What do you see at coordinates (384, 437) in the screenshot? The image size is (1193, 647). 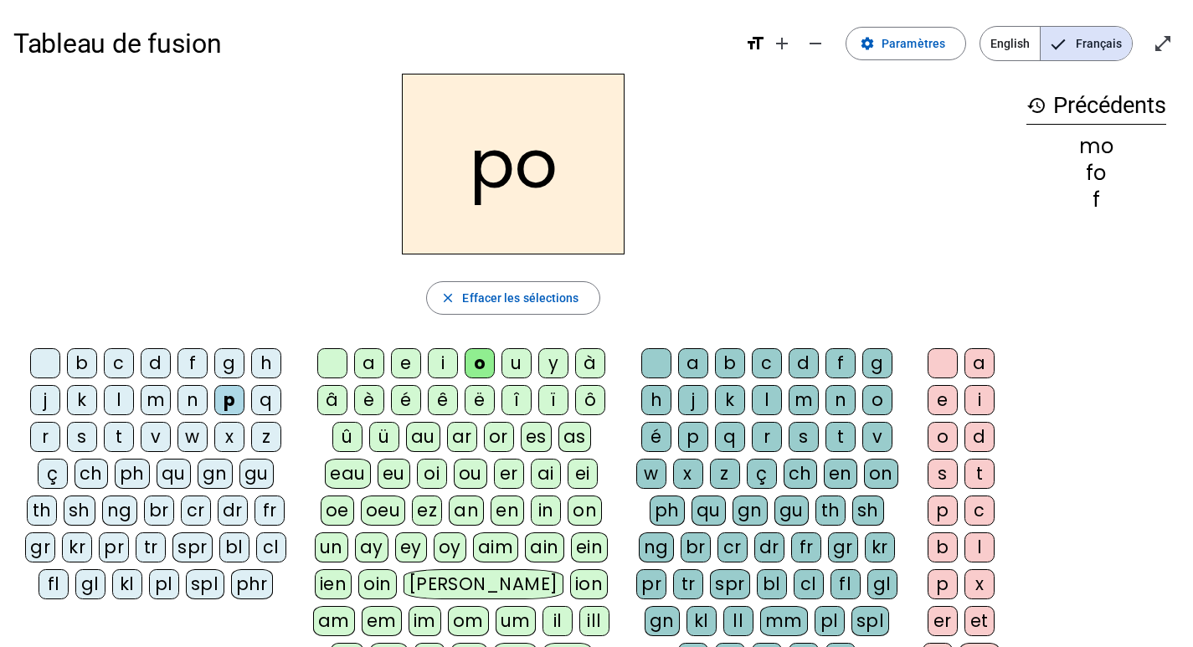 I see `div: ü` at bounding box center [384, 437].